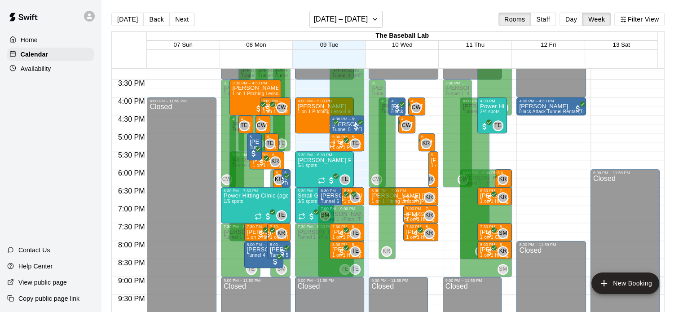 The width and height of the screenshot is (683, 312). I want to click on div: 6:30 PM – 7:00 PM: Colton Woods, so click(338, 196).